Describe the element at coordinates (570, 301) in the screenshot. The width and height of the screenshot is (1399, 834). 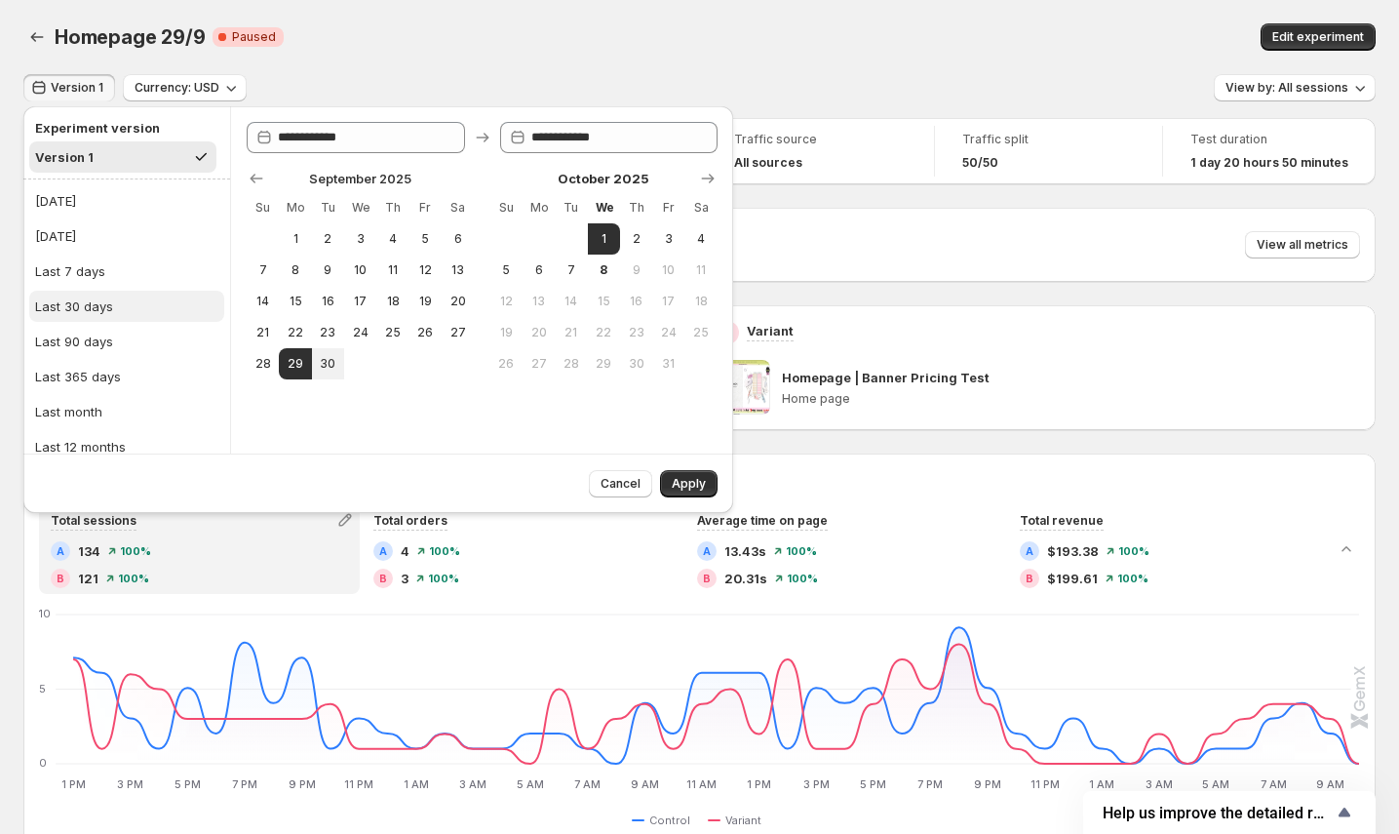
I see `button: Tuesday October 14 2025` at that location.